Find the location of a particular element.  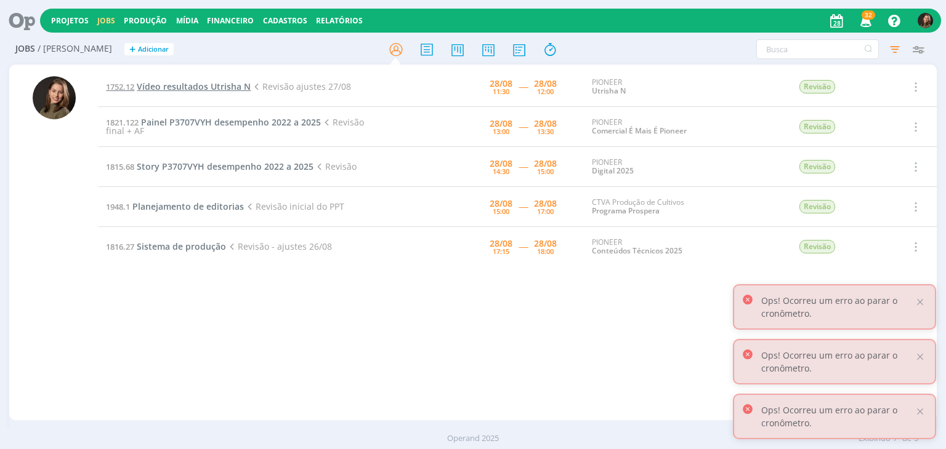

div: 12:00 is located at coordinates (545, 91).